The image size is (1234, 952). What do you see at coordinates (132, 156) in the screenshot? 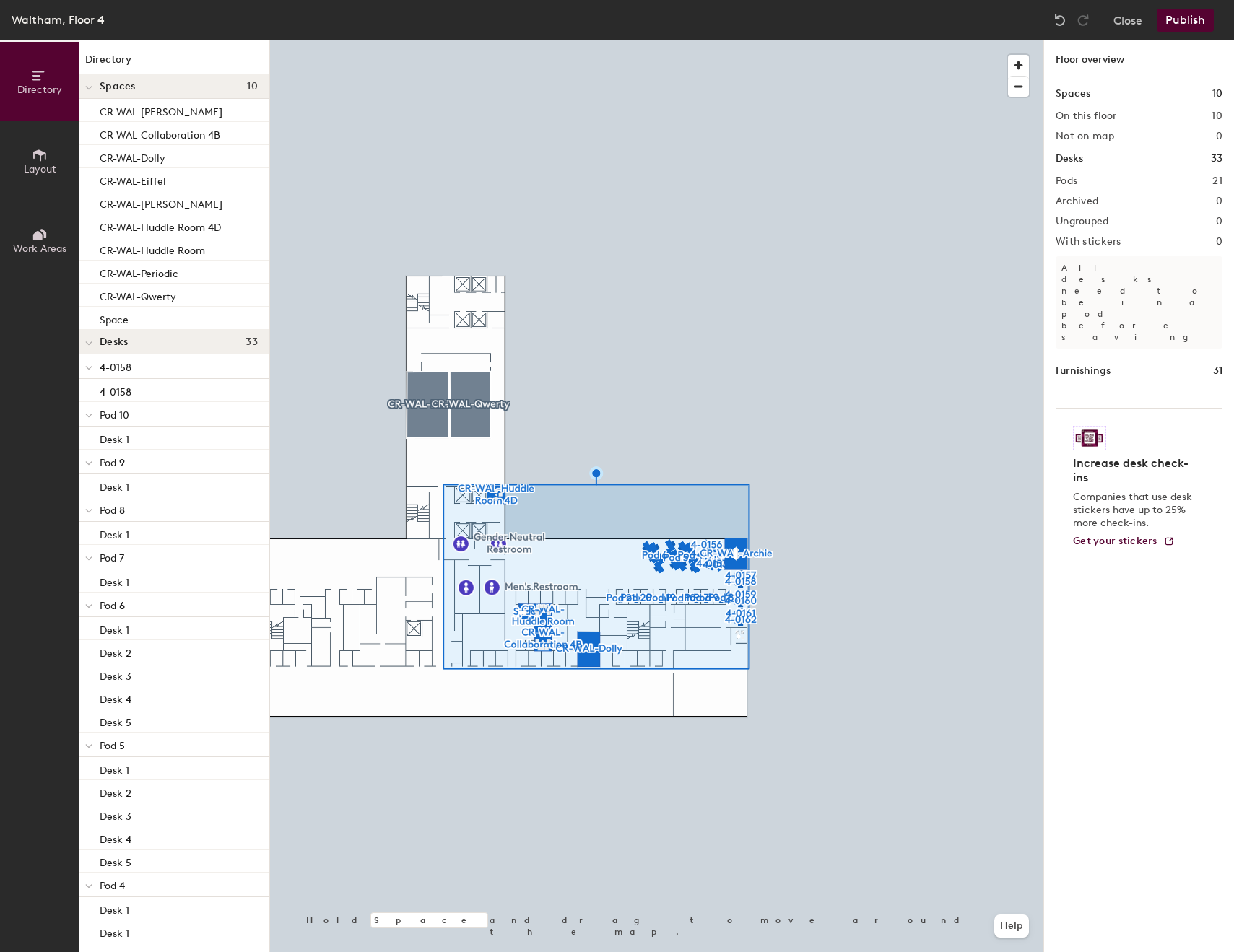
I see `p: CR-WAL-Dolly` at bounding box center [132, 156].